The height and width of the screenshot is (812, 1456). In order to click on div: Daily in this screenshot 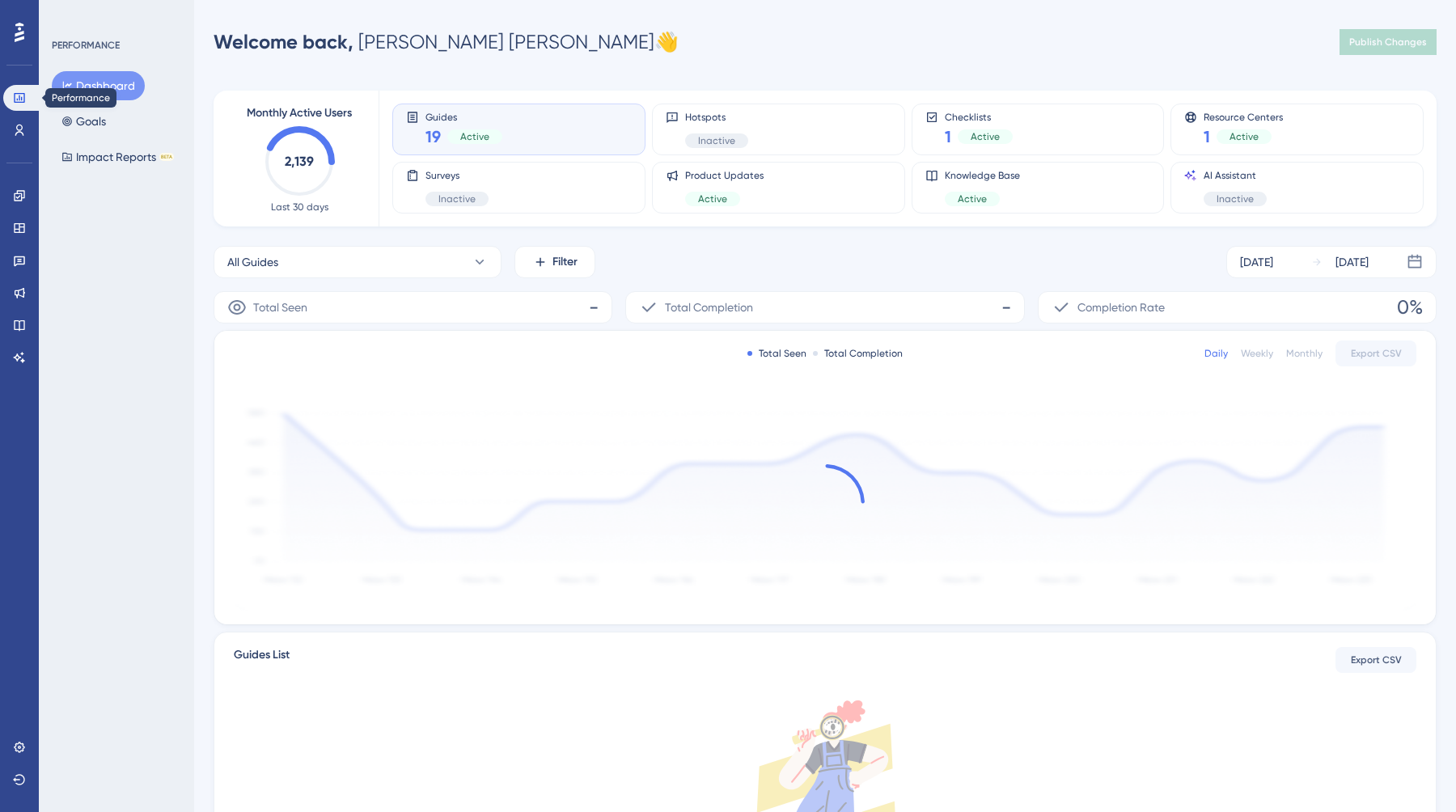, I will do `click(1215, 353)`.